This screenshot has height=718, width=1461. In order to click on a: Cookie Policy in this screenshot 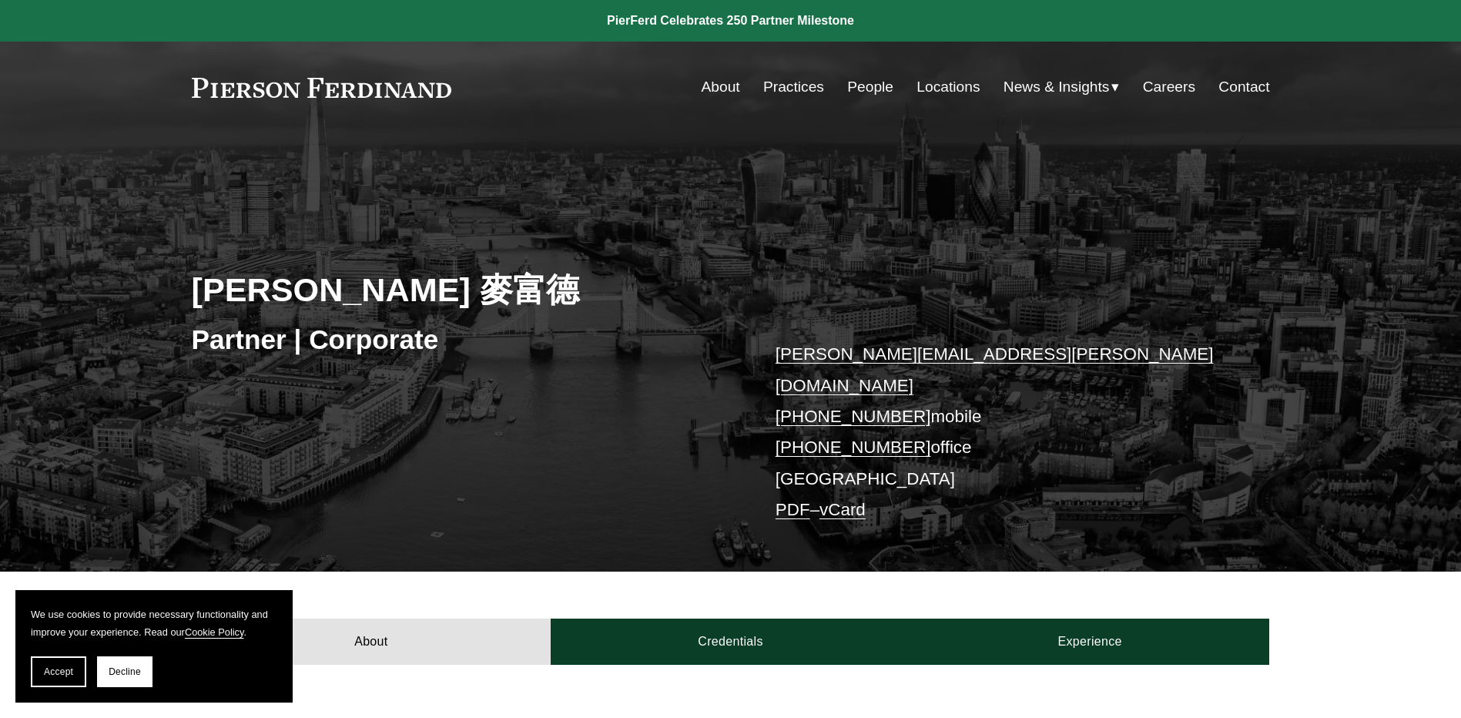, I will do `click(214, 632)`.